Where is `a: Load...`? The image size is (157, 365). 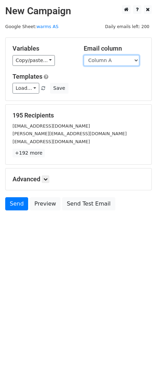
a: Load... is located at coordinates (26, 88).